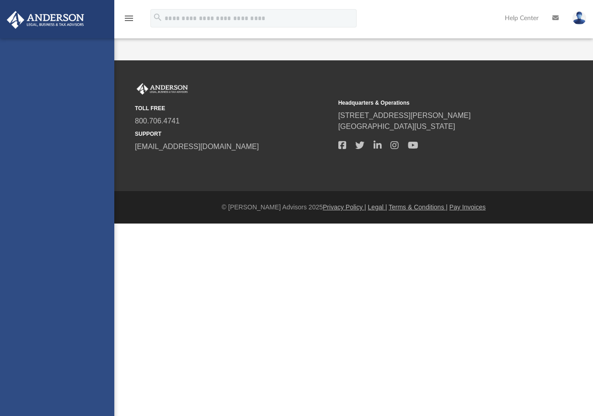  Describe the element at coordinates (233, 108) in the screenshot. I see `small: TOLL FREE` at that location.